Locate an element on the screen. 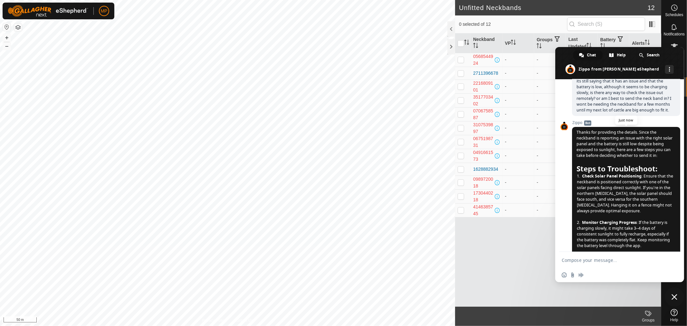 This screenshot has width=687, height=326. div: Search is located at coordinates (650, 55).